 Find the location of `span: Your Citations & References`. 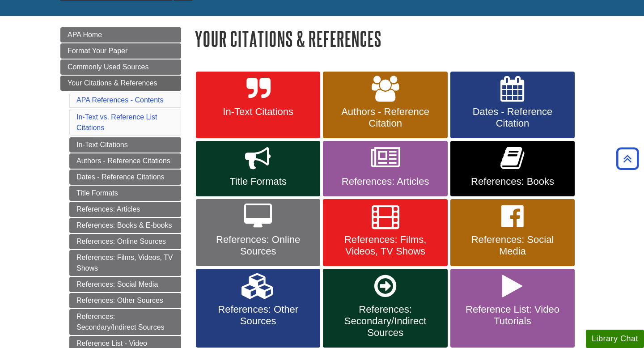

span: Your Citations & References is located at coordinates (112, 83).